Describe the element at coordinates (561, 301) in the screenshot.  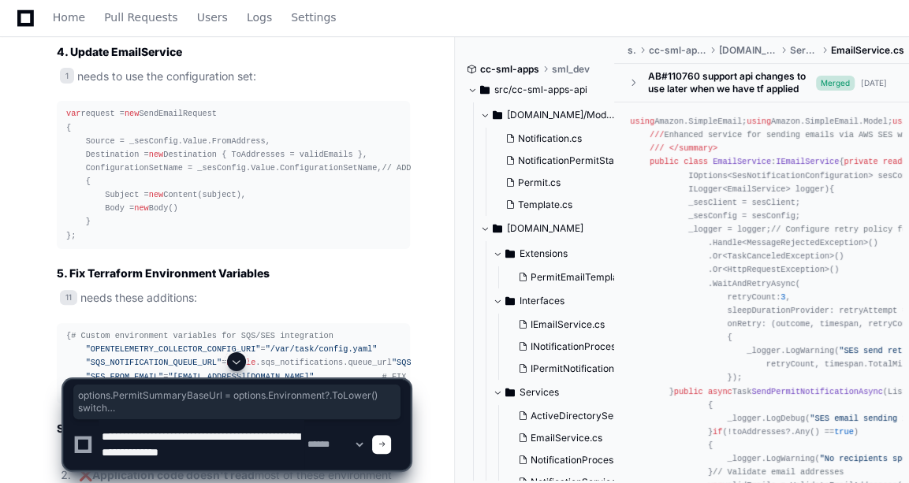
I see `button: Interfaces` at that location.